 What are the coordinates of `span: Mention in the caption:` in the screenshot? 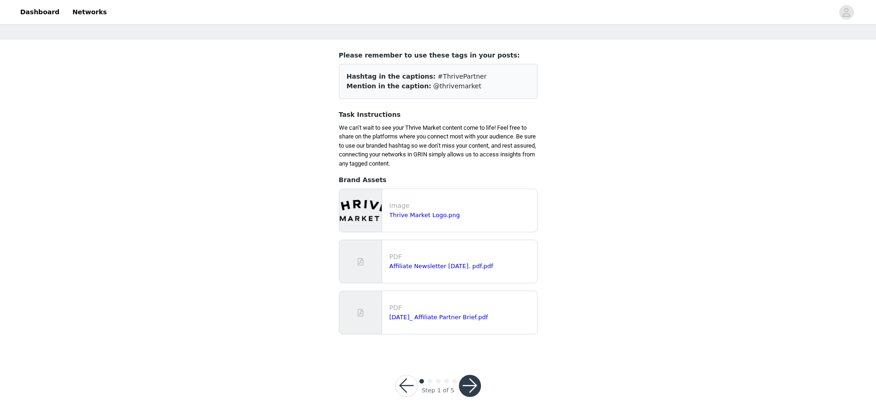 It's located at (389, 86).